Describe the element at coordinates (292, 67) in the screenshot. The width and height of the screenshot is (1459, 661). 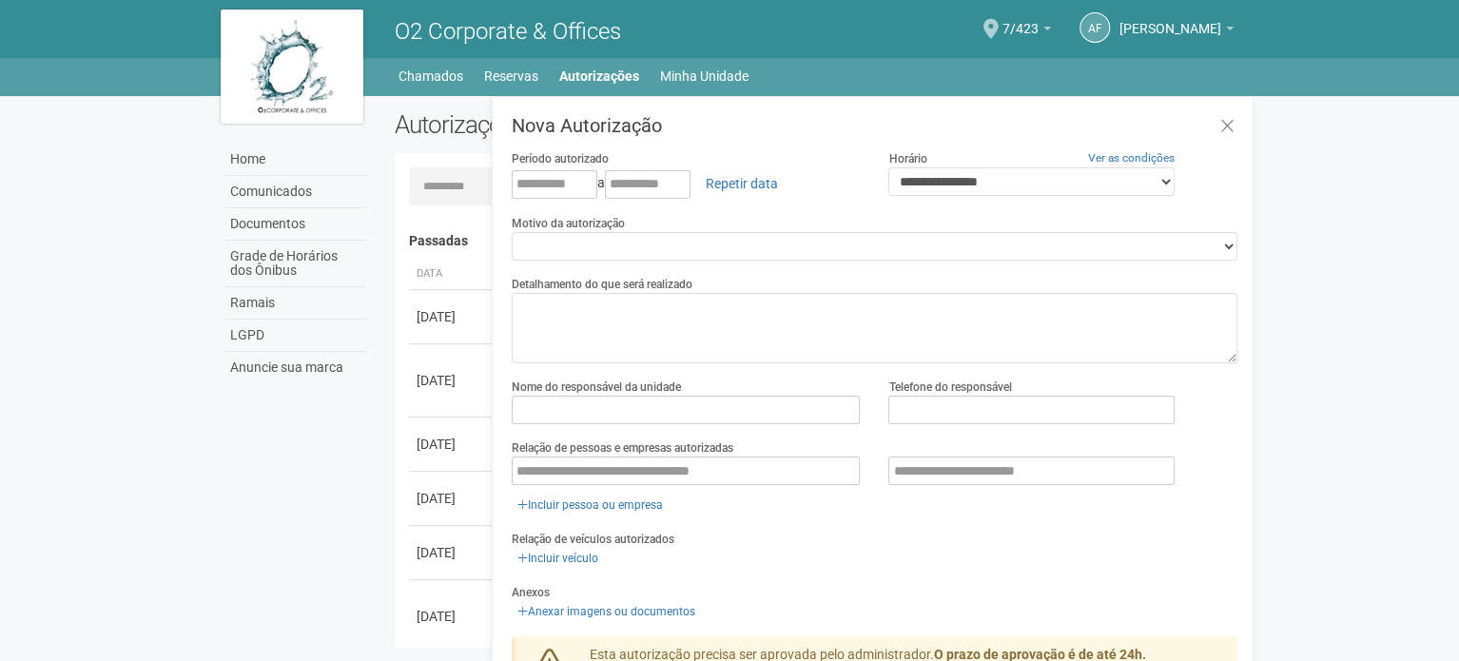
I see `img: logo.jpg` at that location.